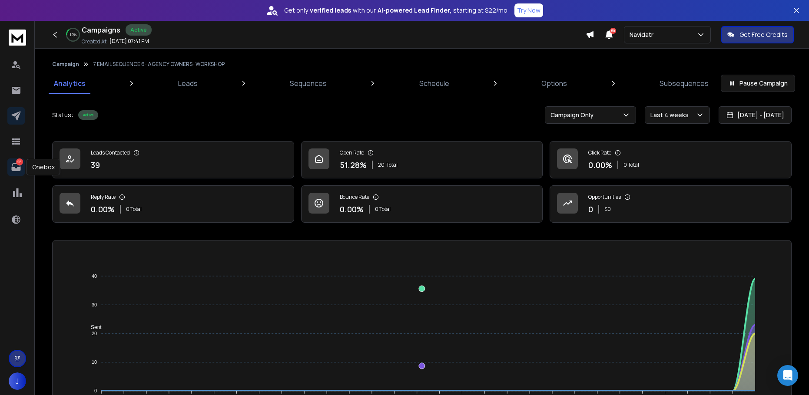 The image size is (809, 395). I want to click on p: Created At:, so click(95, 42).